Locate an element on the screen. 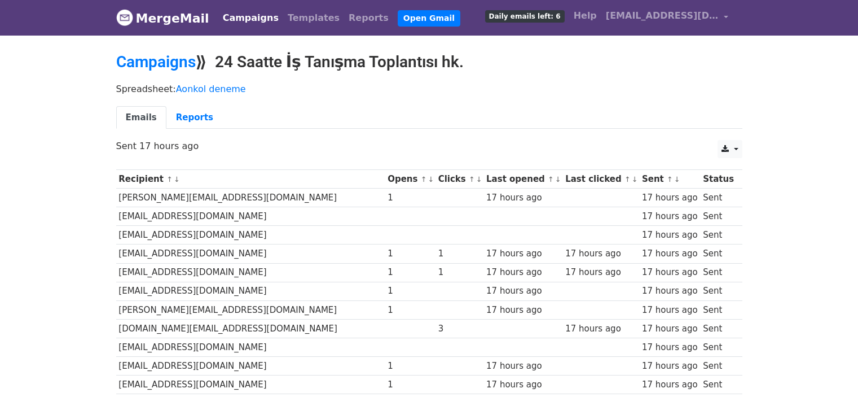 Image resolution: width=858 pixels, height=397 pixels. th: Last clicked is located at coordinates (601, 179).